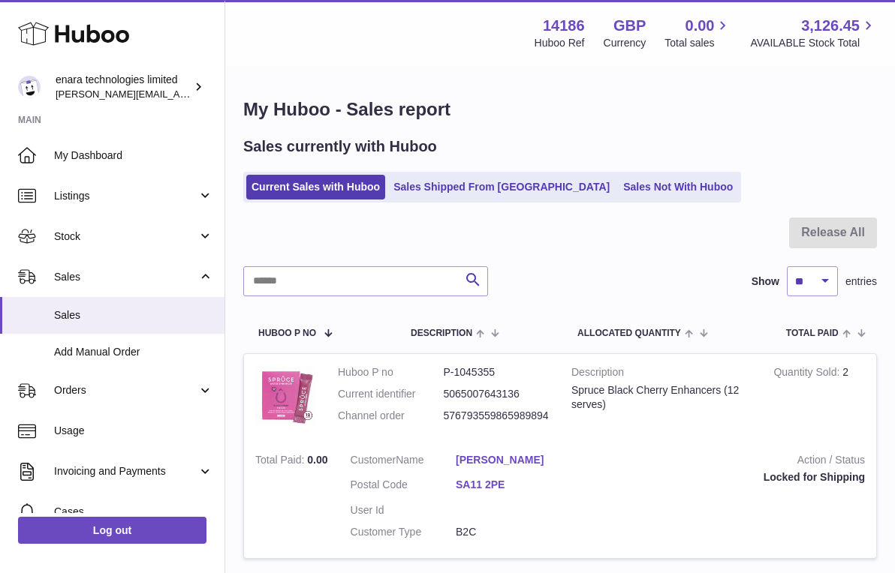  What do you see at coordinates (697, 43) in the screenshot?
I see `span: Total sales` at bounding box center [697, 43].